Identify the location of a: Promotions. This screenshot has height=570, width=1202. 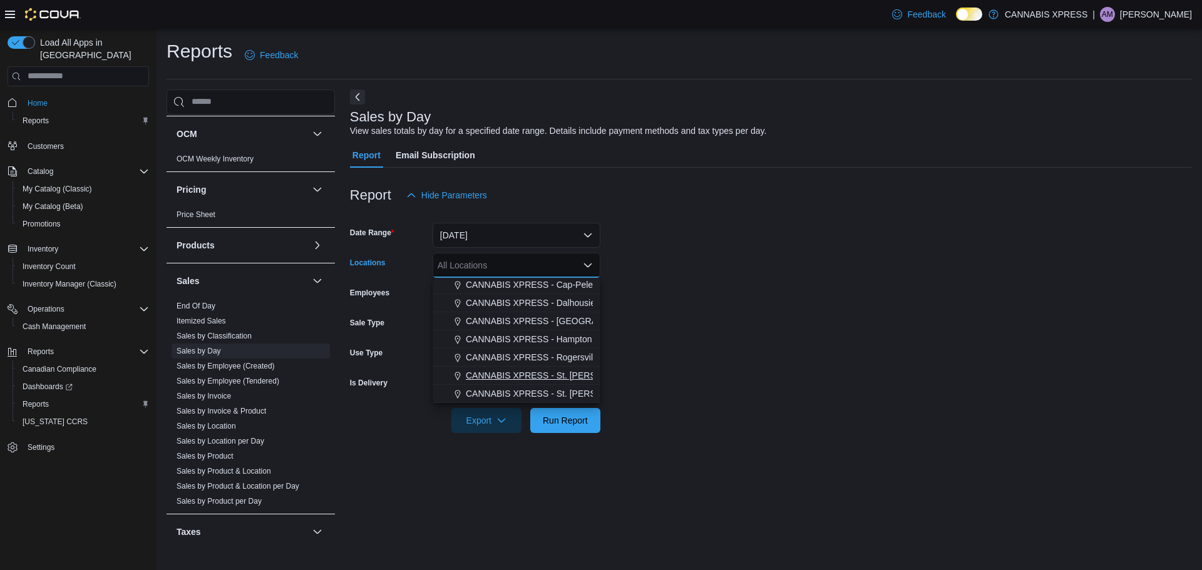
(41, 224).